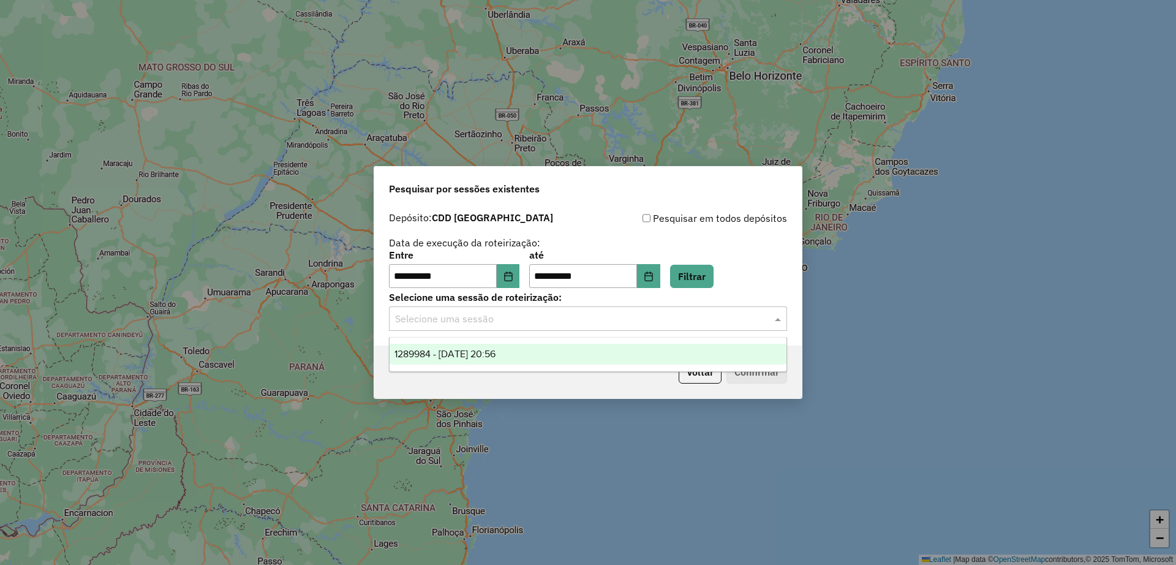 The image size is (1176, 565). Describe the element at coordinates (464, 242) in the screenshot. I see `label: Data de execução da roteirização:` at that location.